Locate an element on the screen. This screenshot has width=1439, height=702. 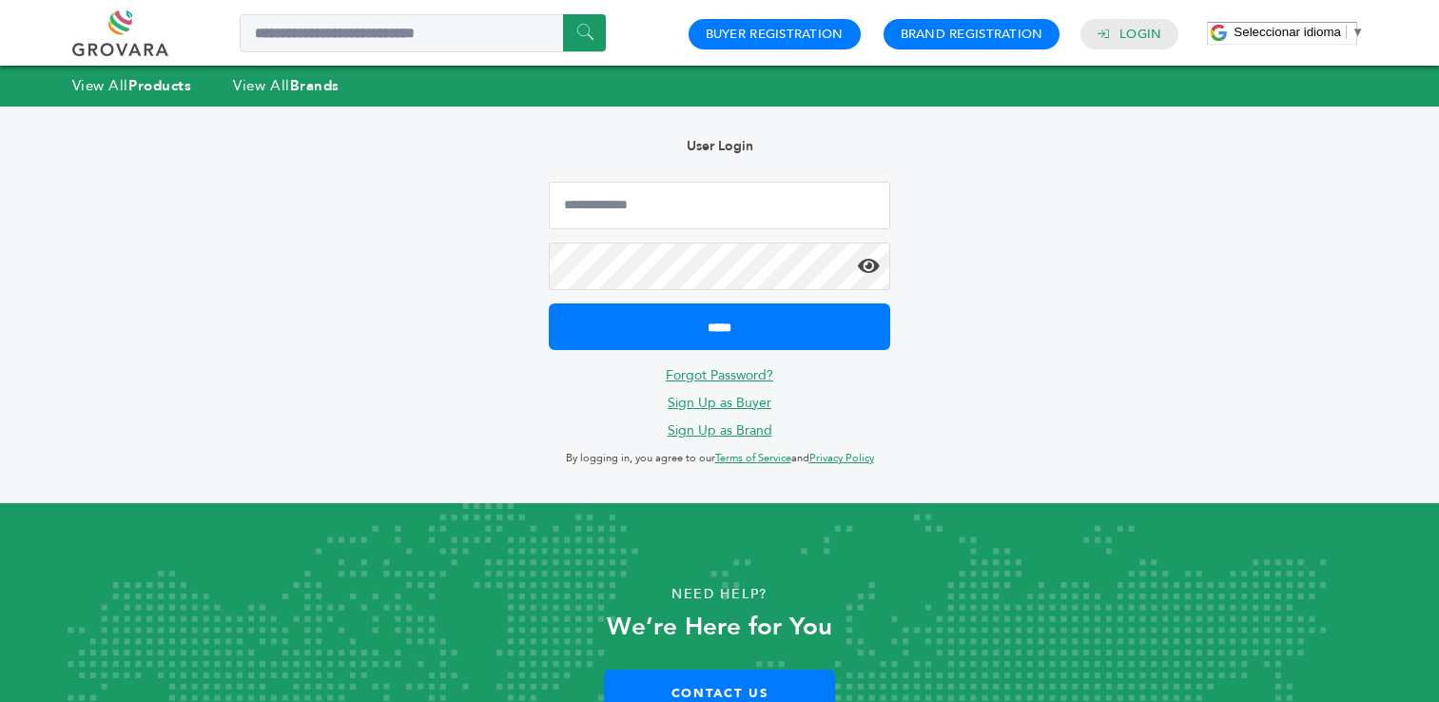
a: Privacy Policy is located at coordinates (842, 457).